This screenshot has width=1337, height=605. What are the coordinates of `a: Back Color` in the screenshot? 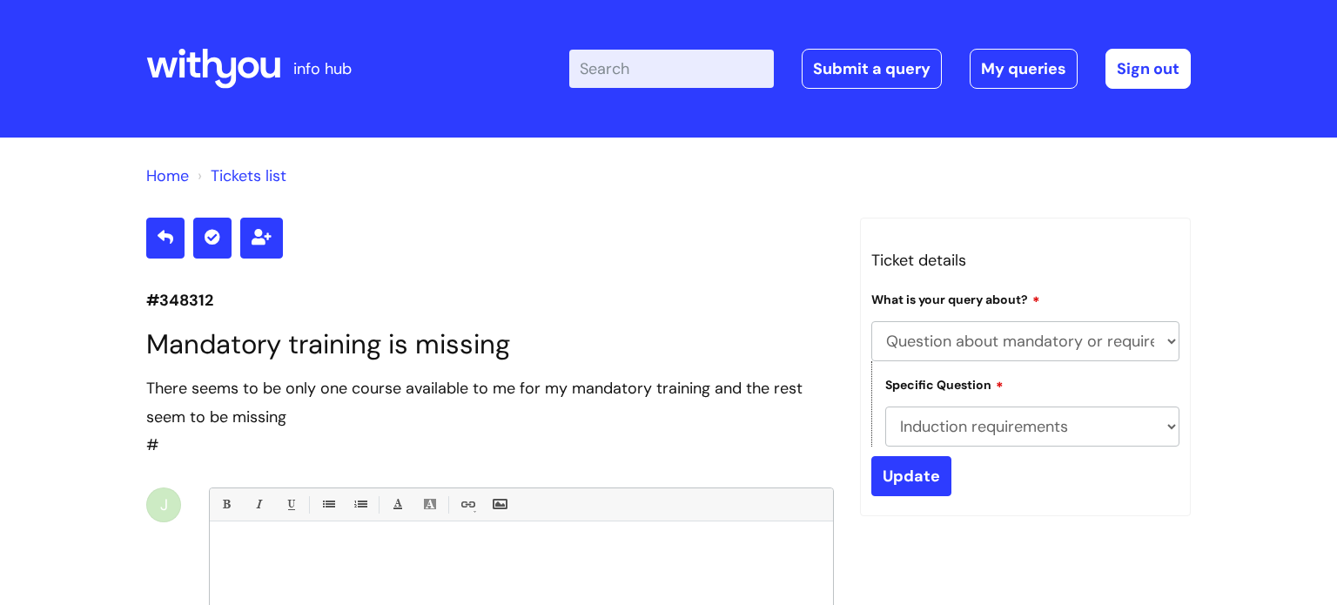 It's located at (429, 504).